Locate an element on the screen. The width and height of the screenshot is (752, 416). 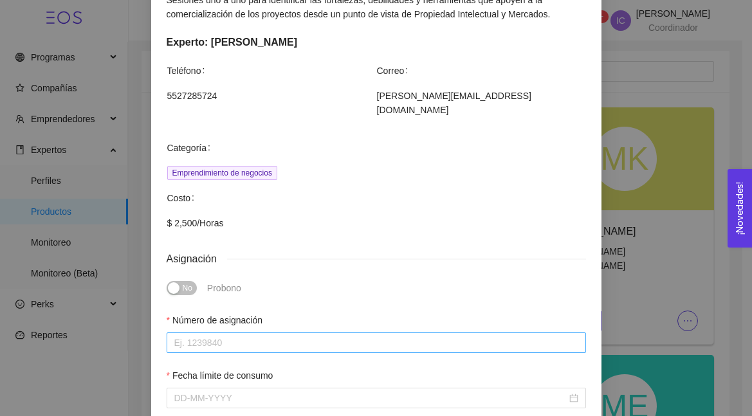
span: Probono is located at coordinates (224, 288).